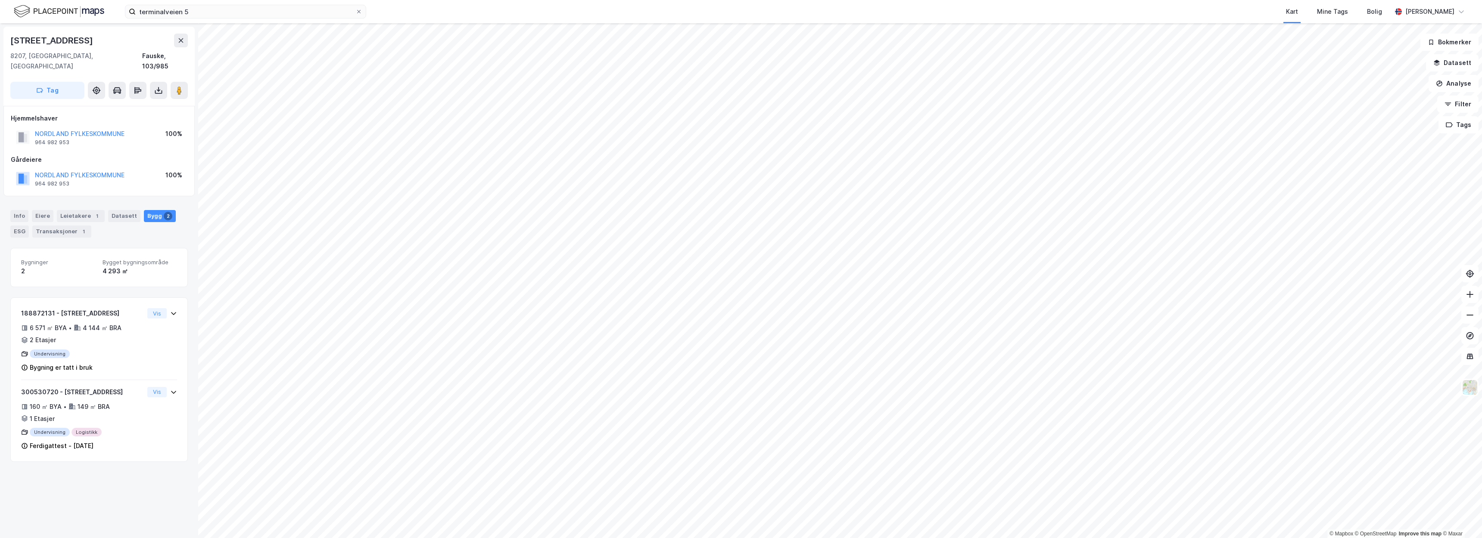  I want to click on a: Mapbox, so click(1341, 534).